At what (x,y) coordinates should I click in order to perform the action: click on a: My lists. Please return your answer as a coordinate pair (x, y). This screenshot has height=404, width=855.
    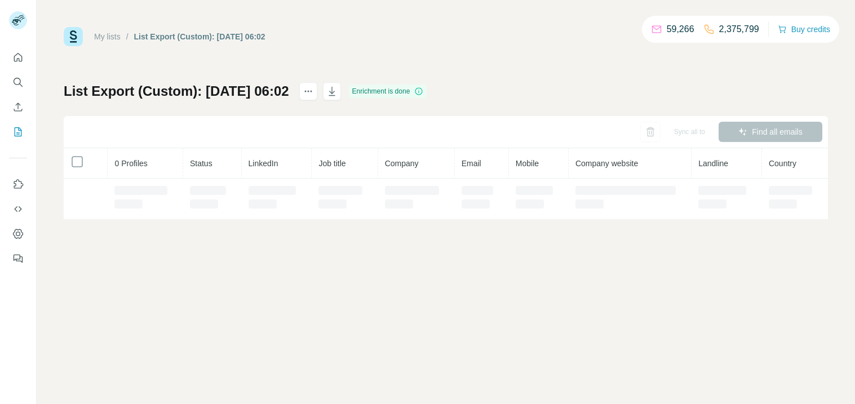
    Looking at the image, I should click on (107, 37).